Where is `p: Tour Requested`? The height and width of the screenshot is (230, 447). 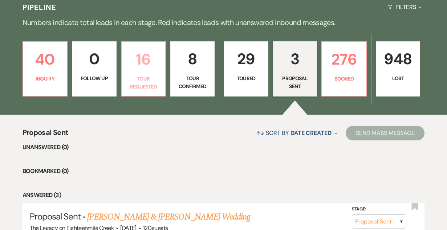
p: Tour Requested is located at coordinates (144, 83).